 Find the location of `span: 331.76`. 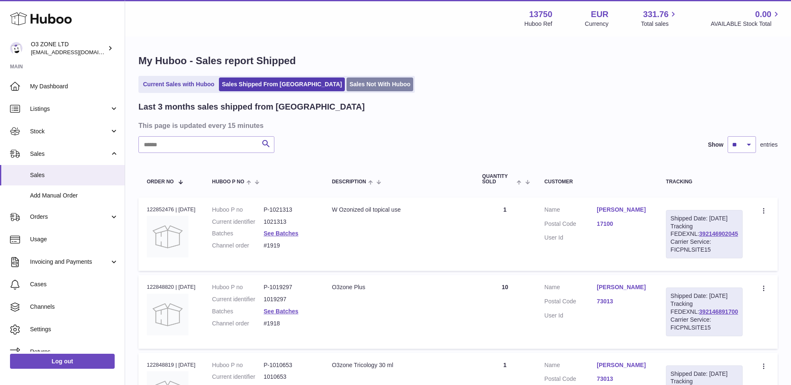

span: 331.76 is located at coordinates (656, 14).